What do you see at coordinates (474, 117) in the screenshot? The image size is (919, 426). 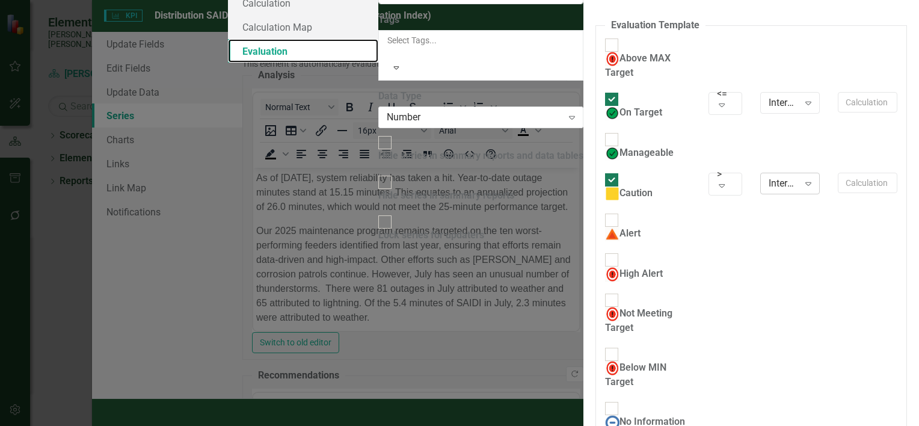 I see `div: Number` at bounding box center [474, 117].